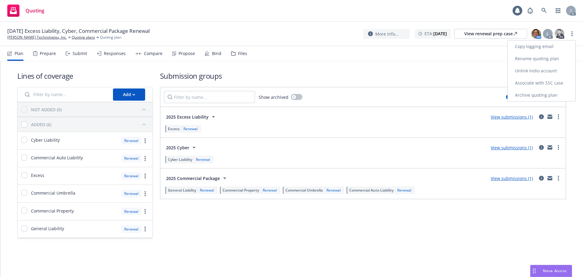  What do you see at coordinates (541, 83) in the screenshot?
I see `a: Associate with SSC case` at bounding box center [541, 83].